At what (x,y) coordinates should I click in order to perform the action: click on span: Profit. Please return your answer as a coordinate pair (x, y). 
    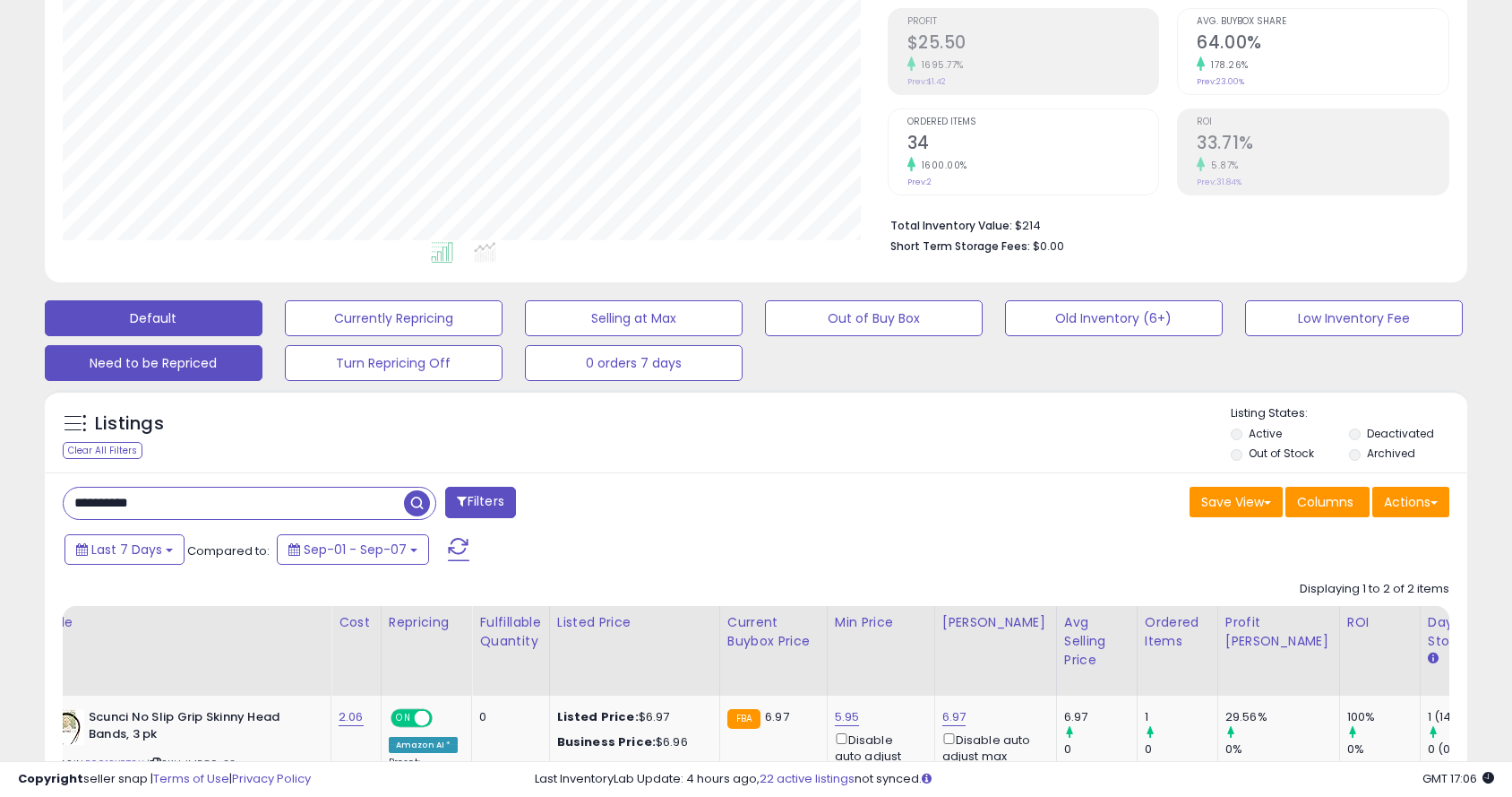
    Looking at the image, I should click on (1033, 22).